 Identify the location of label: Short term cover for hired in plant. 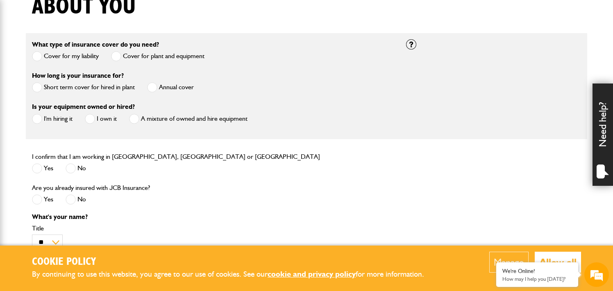
(83, 87).